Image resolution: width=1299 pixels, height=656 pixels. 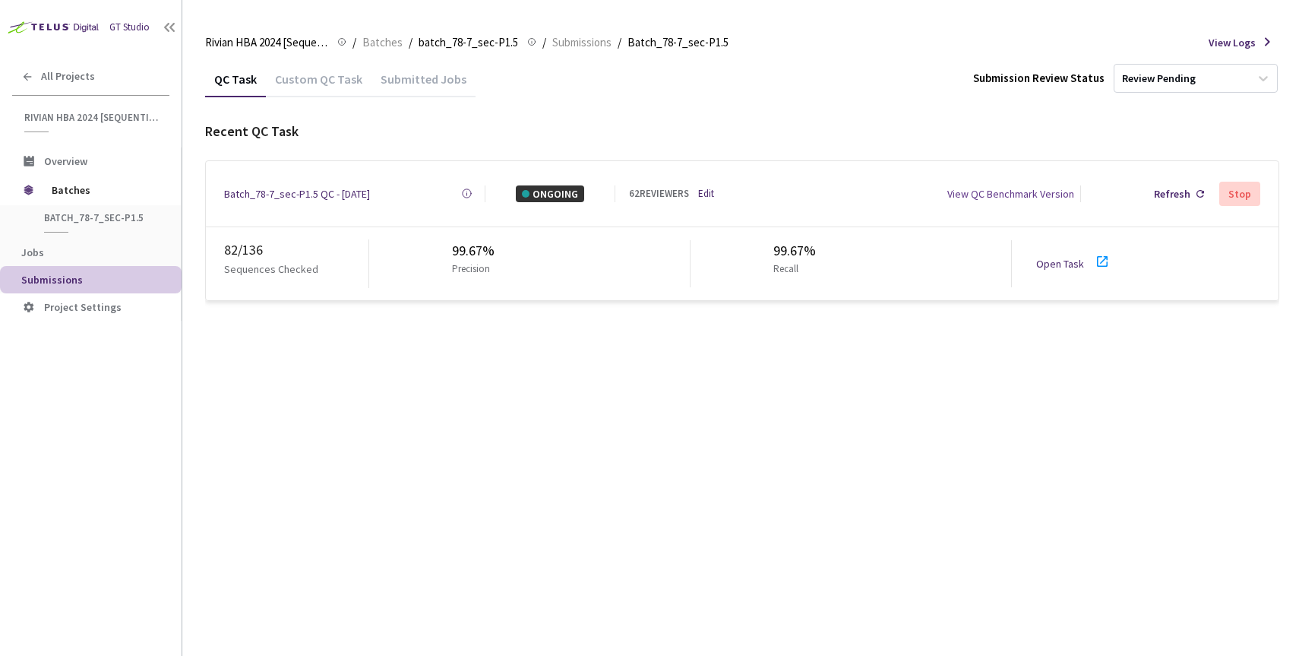 What do you see at coordinates (1240, 194) in the screenshot?
I see `div: Stop` at bounding box center [1240, 194].